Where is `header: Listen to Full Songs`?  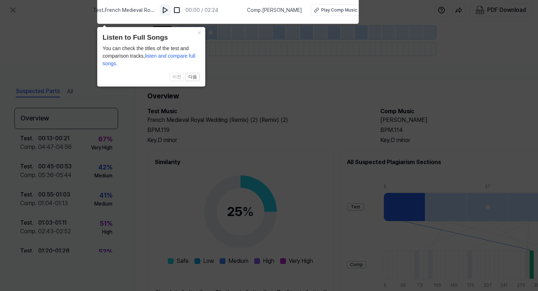 header: Listen to Full Songs is located at coordinates (151, 37).